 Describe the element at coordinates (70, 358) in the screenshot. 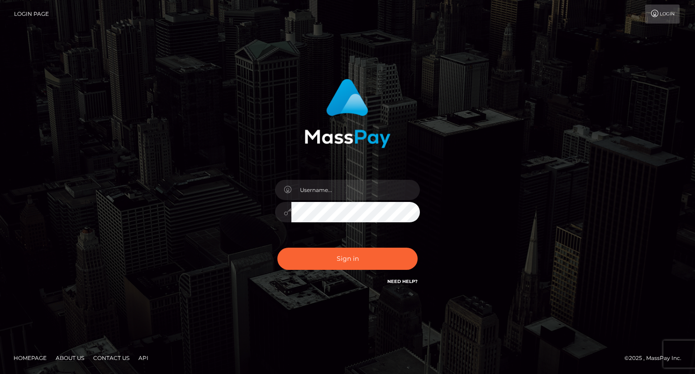

I see `a: About Us` at that location.